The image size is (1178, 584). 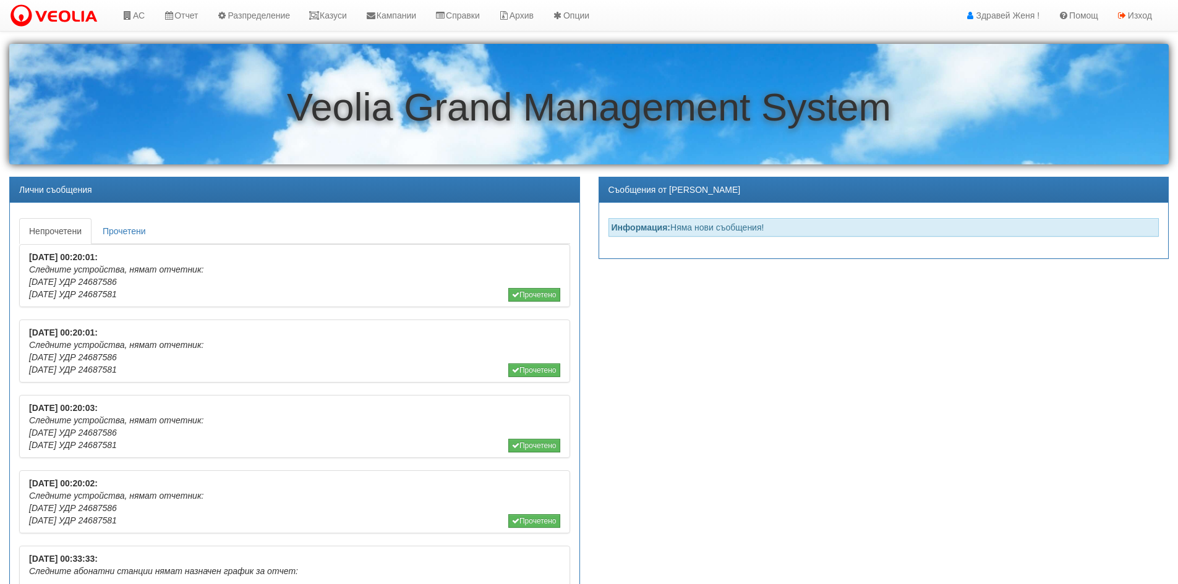 What do you see at coordinates (55, 231) in the screenshot?
I see `a: Непрочетени` at bounding box center [55, 231].